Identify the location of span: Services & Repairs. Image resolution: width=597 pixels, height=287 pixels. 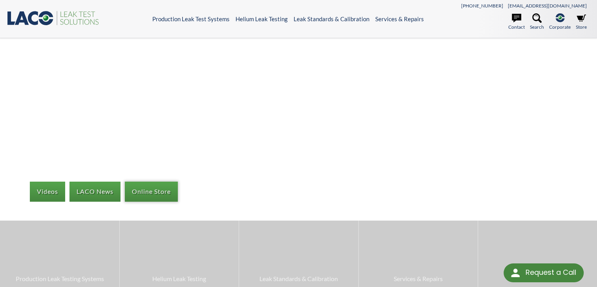
(418, 278).